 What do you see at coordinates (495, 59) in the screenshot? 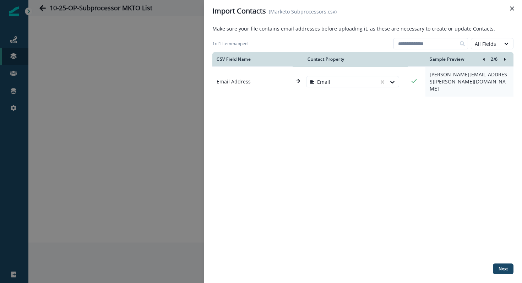
I see `p: 2 / 6` at bounding box center [495, 59].